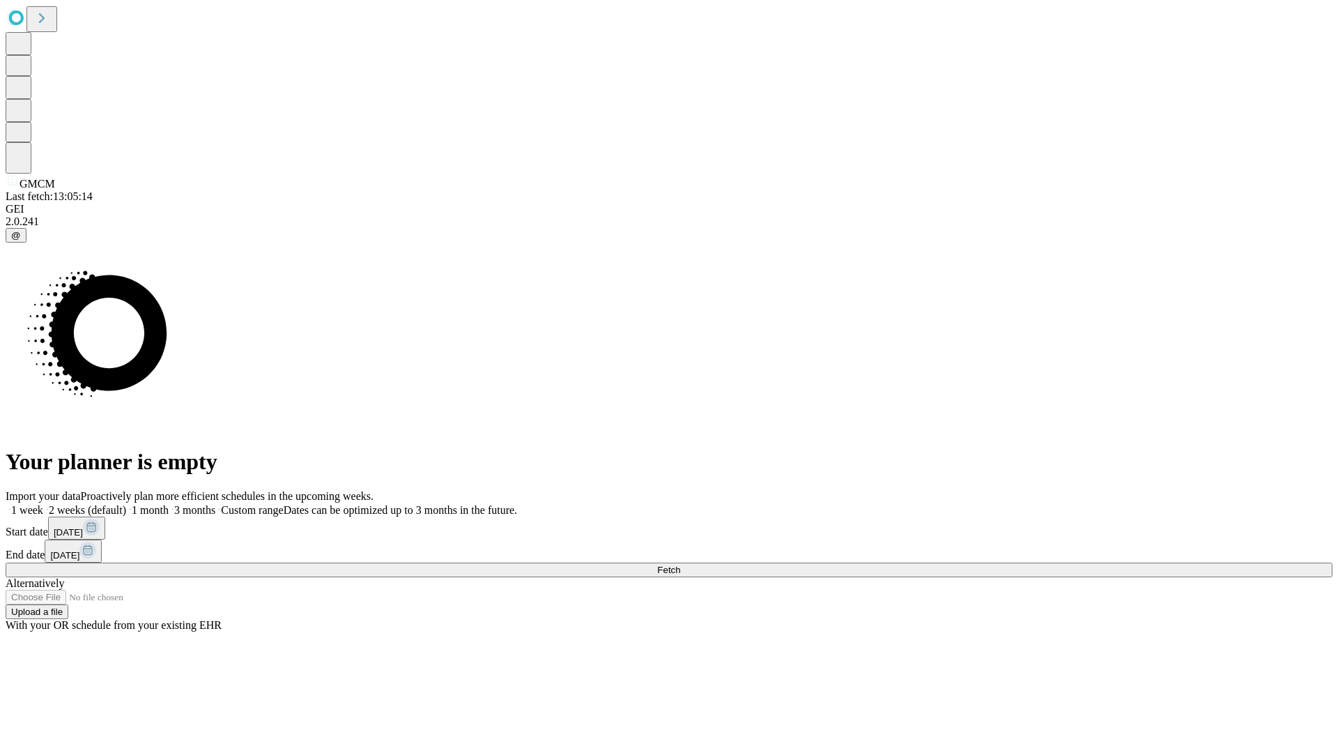  I want to click on span: 1 week, so click(27, 510).